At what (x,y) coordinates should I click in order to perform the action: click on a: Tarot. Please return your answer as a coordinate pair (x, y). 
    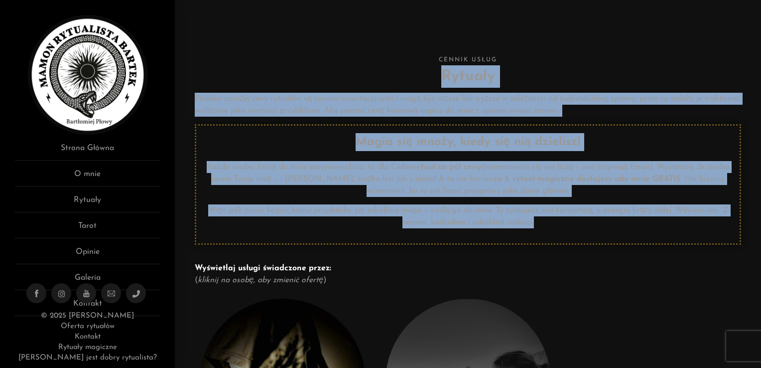
    Looking at the image, I should click on (87, 229).